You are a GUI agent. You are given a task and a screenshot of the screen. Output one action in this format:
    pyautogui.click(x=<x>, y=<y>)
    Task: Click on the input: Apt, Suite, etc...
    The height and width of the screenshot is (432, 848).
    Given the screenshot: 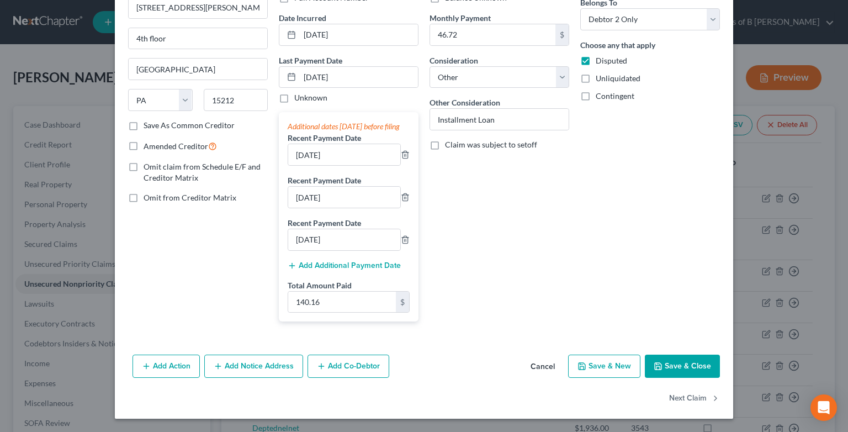 What is the action you would take?
    pyautogui.click(x=198, y=39)
    